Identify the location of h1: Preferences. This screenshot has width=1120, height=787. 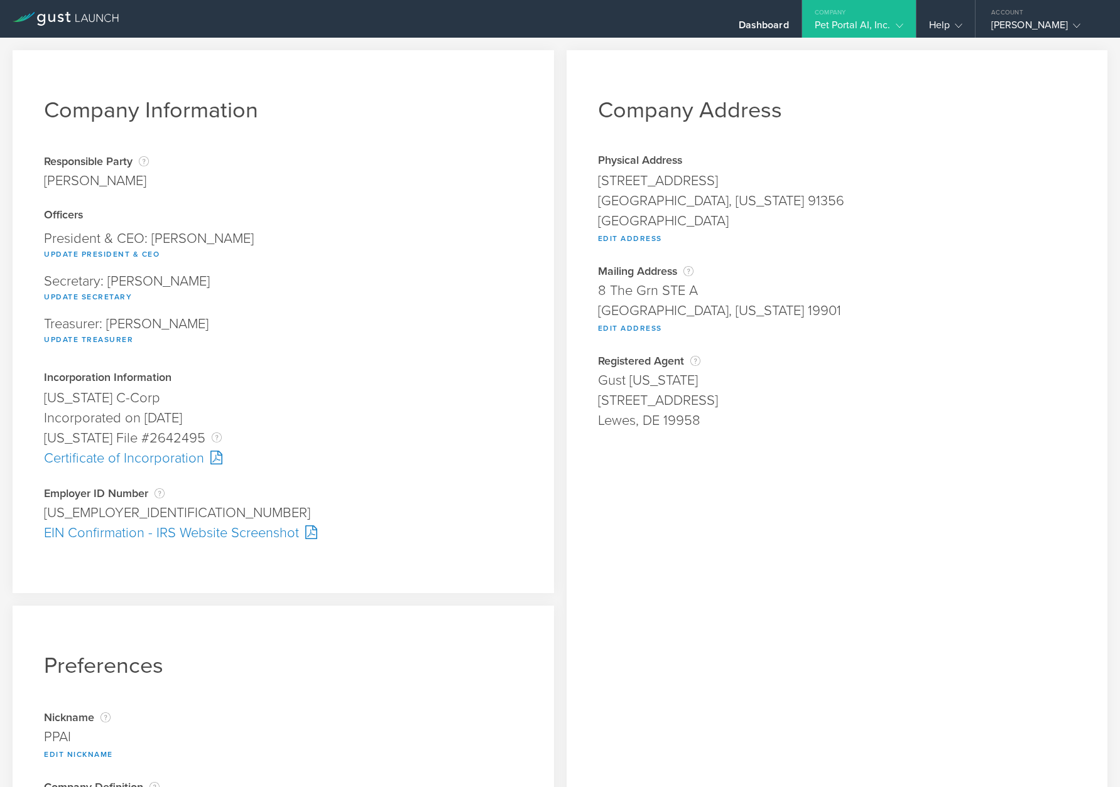
(283, 666).